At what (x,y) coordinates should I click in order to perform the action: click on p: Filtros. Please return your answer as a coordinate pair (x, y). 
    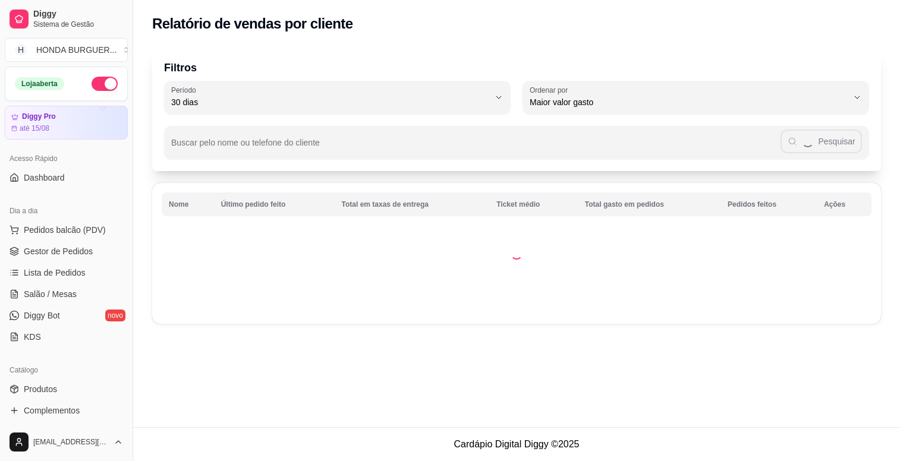
    Looking at the image, I should click on (517, 68).